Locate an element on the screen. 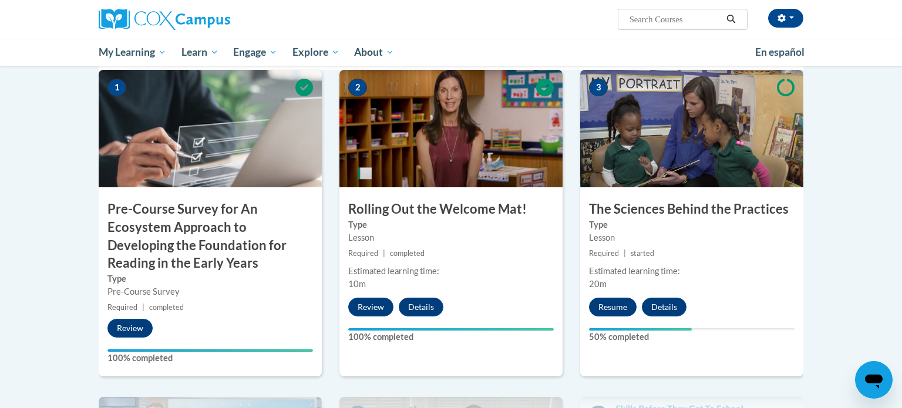 The height and width of the screenshot is (408, 902). span: About is located at coordinates (374, 52).